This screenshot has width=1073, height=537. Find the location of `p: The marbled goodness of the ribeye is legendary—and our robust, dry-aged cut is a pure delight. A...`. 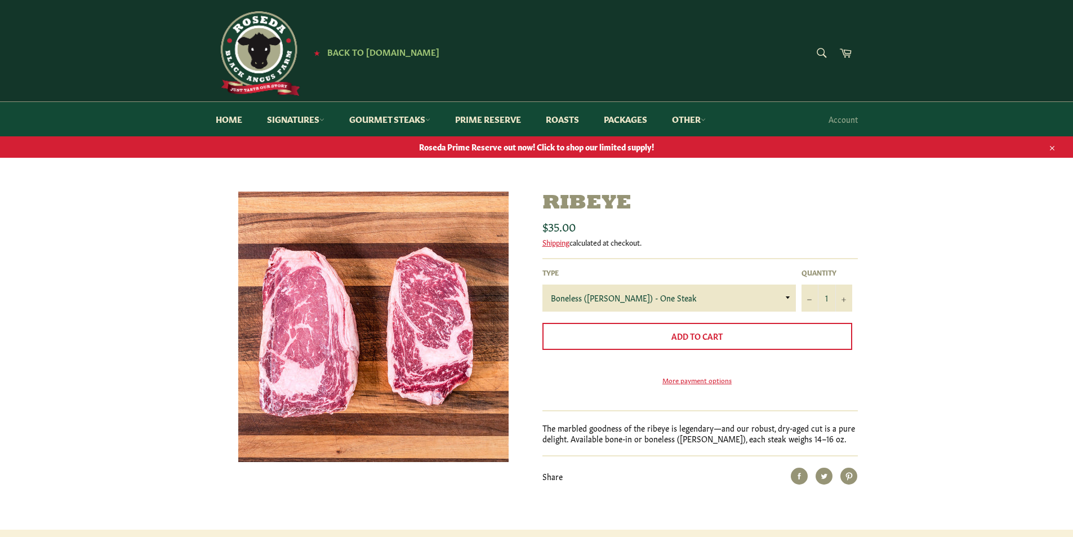

p: The marbled goodness of the ribeye is legendary—and our robust, dry-aged cut is a pure delight. A... is located at coordinates (700, 433).